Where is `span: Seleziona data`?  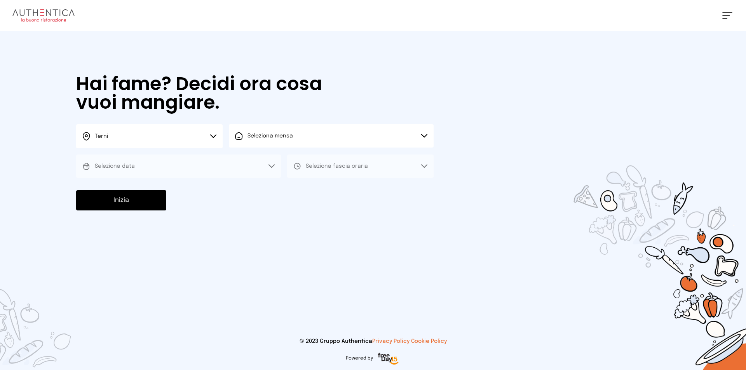 span: Seleziona data is located at coordinates (115, 166).